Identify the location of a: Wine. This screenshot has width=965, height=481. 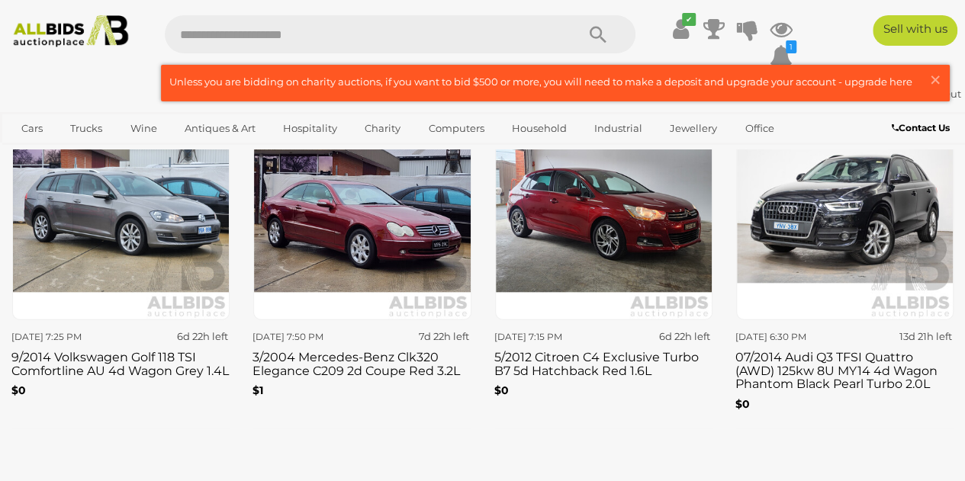
(143, 128).